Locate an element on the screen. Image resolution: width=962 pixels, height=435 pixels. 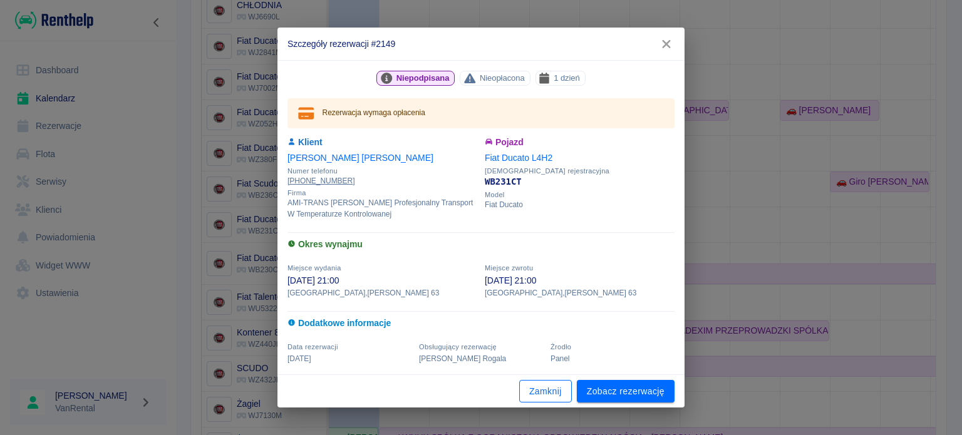
span: Niepodpisana is located at coordinates (423, 78).